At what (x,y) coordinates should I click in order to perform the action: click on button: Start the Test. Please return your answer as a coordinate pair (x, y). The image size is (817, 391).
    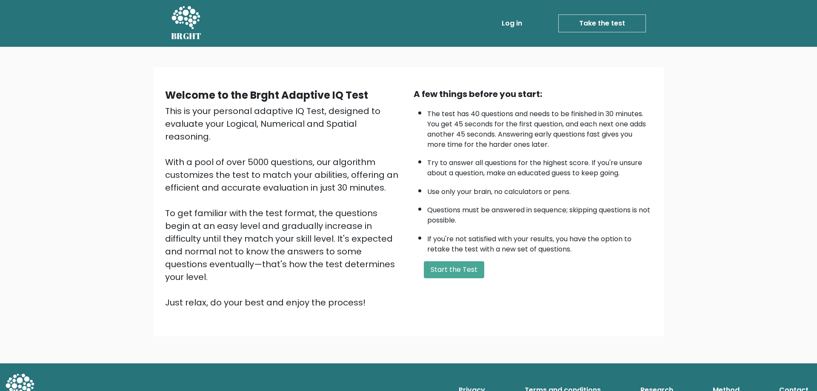
    Looking at the image, I should click on (454, 270).